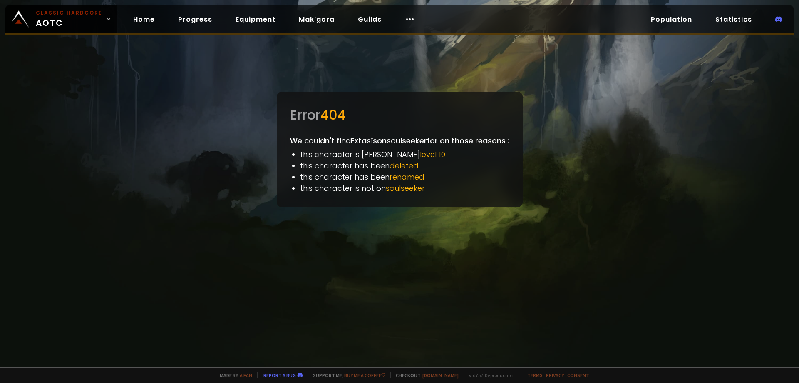 The height and width of the screenshot is (383, 799). I want to click on span: deleted, so click(404, 165).